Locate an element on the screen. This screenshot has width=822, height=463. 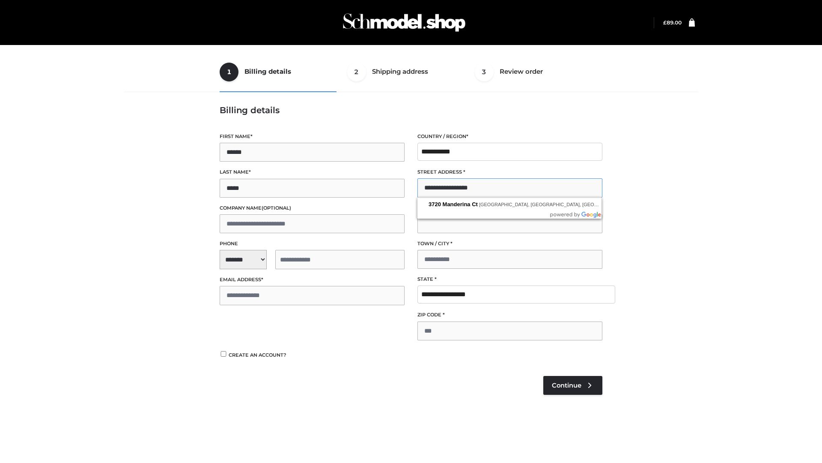
span: 3720 is located at coordinates (435, 204).